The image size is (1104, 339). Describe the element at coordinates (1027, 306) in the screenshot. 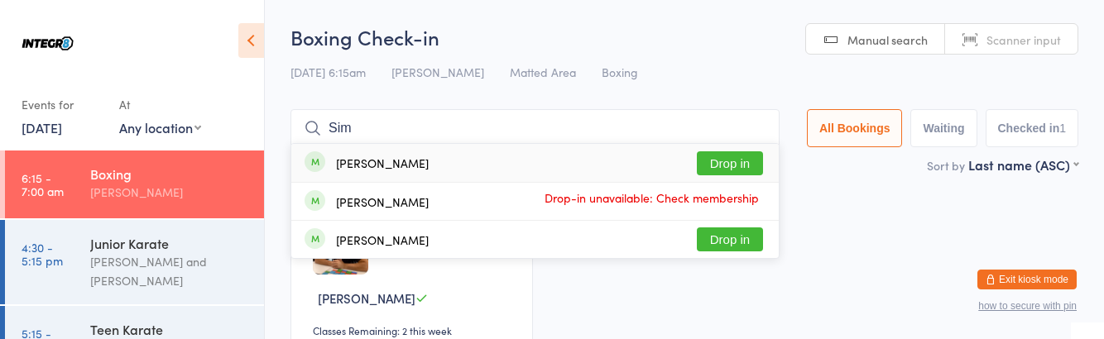

I see `button: how to secure with pin` at that location.